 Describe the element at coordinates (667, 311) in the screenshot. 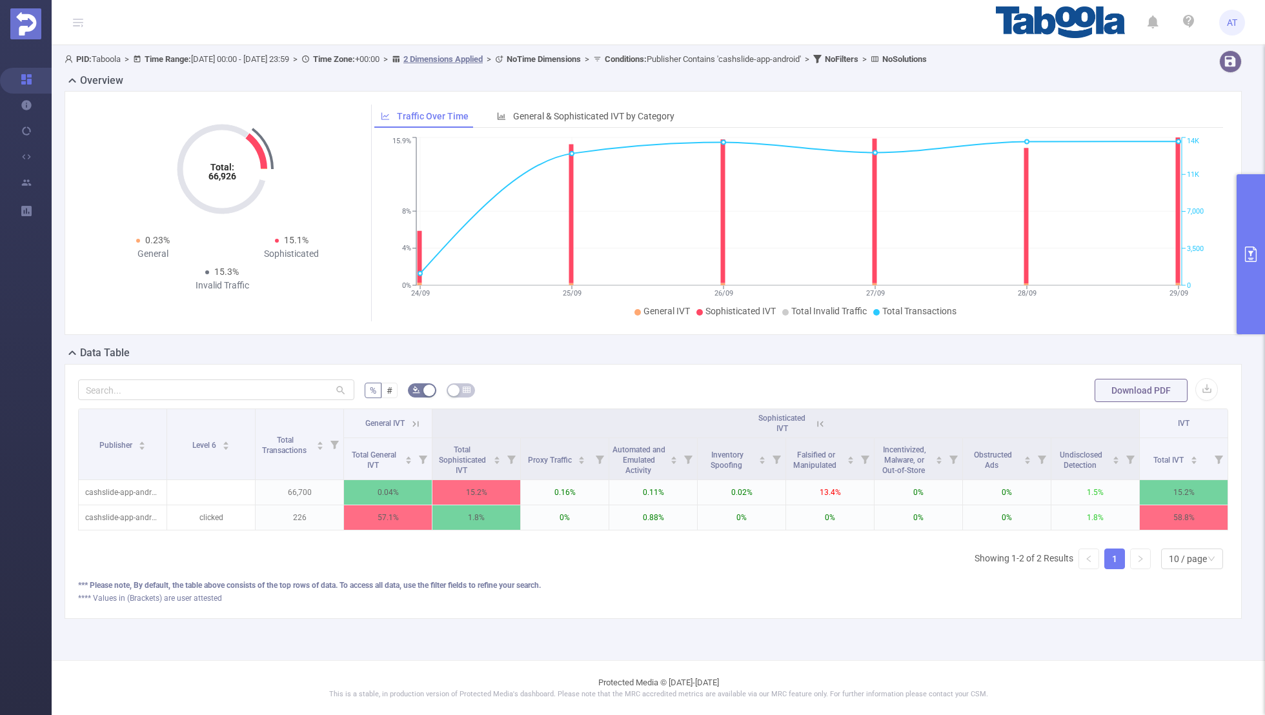

I see `span: General IVT` at that location.